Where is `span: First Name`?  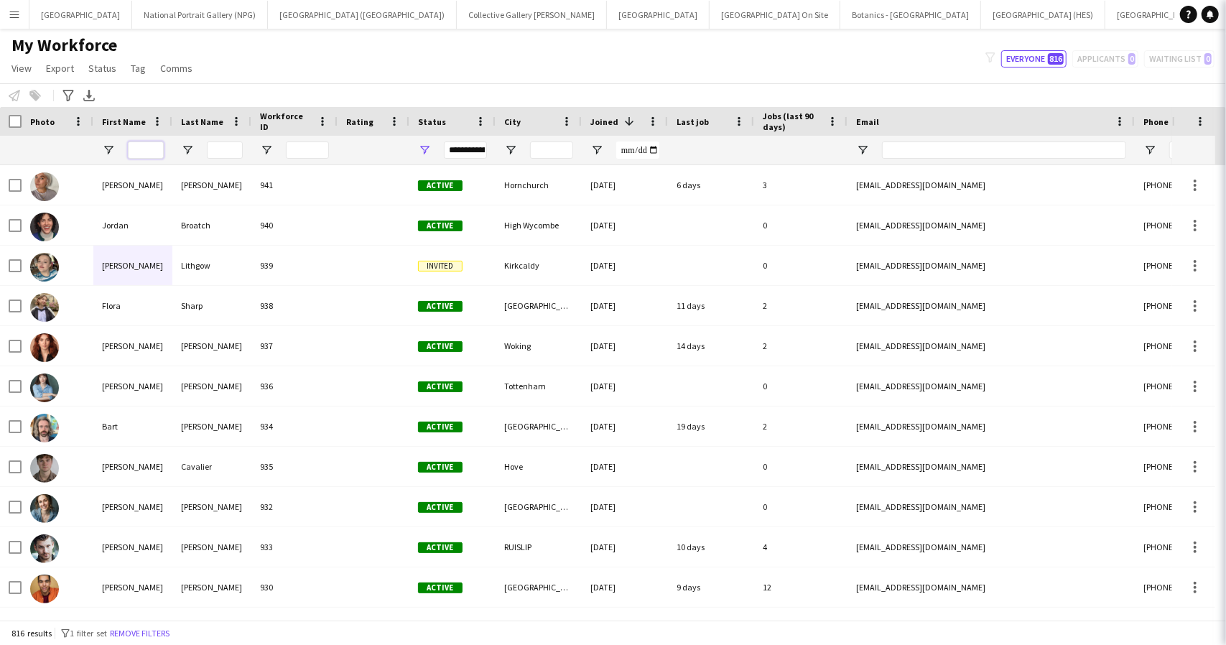
span: First Name is located at coordinates (124, 121).